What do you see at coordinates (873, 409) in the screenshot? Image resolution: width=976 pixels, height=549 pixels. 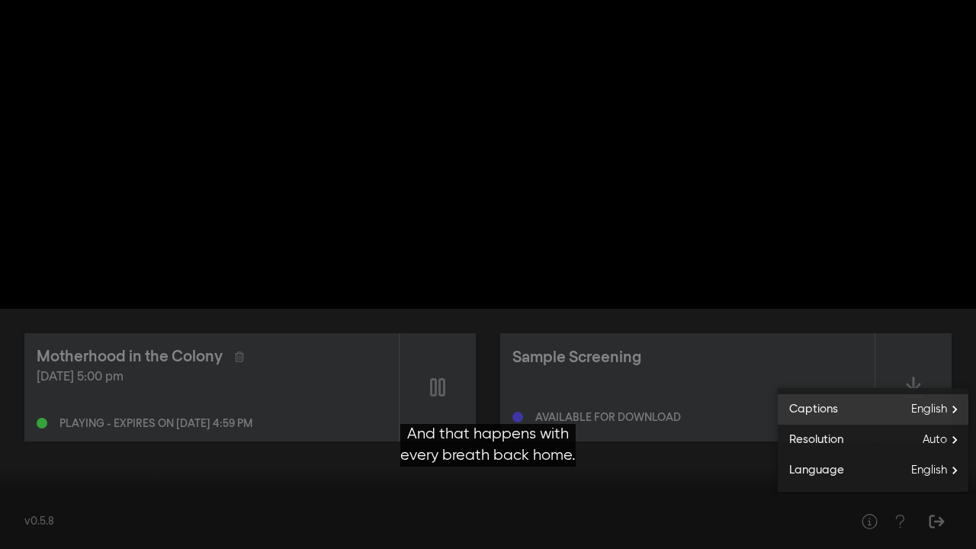 I see `button: Captions` at bounding box center [873, 409].